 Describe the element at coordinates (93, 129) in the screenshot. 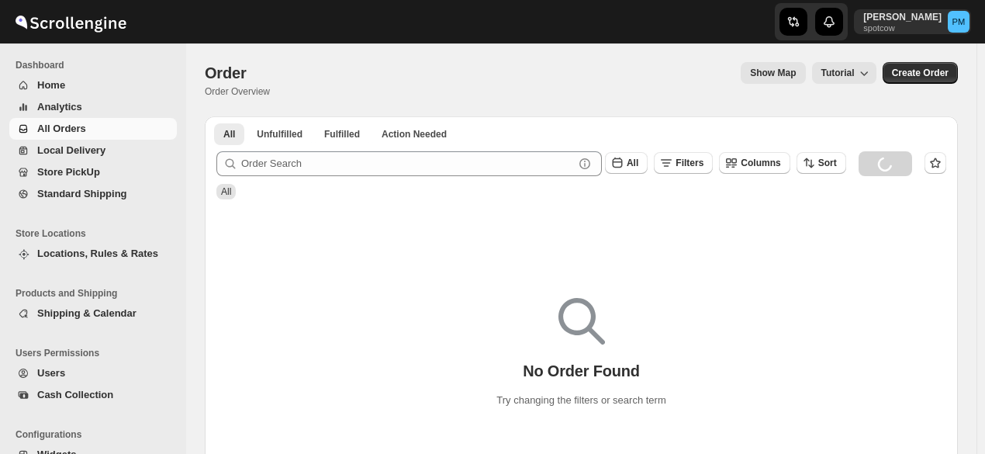

I see `button: All Orders` at that location.